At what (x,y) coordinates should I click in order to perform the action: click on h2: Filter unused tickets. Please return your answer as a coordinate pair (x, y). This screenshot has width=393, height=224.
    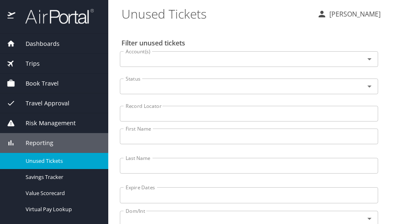
    Looking at the image, I should click on (250, 43).